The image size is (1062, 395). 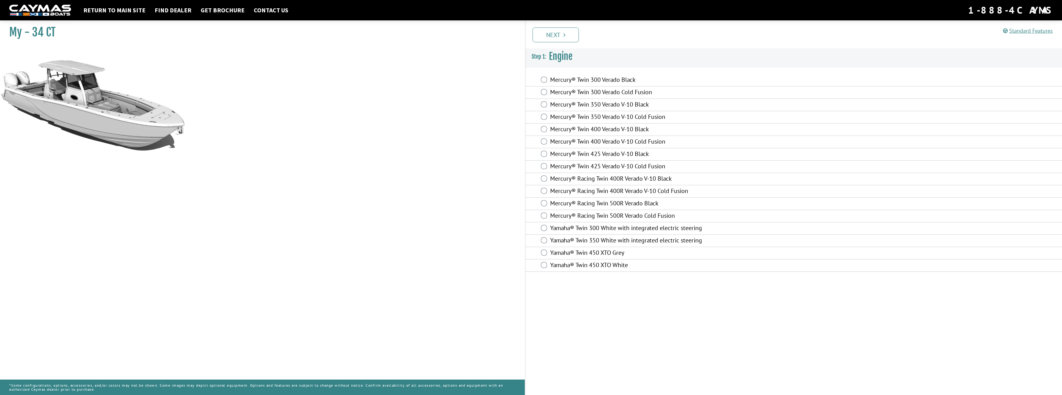 What do you see at coordinates (704, 142) in the screenshot?
I see `label: Mercury® Twin 400 Verado V-10 Cold Fusion` at bounding box center [704, 142].